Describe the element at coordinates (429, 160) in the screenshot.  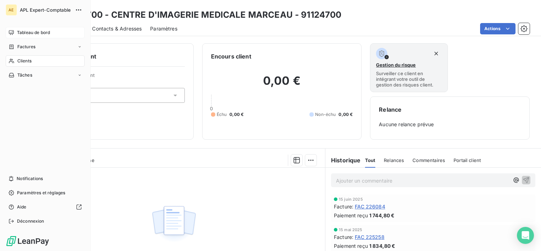
I see `span: Commentaires` at that location.